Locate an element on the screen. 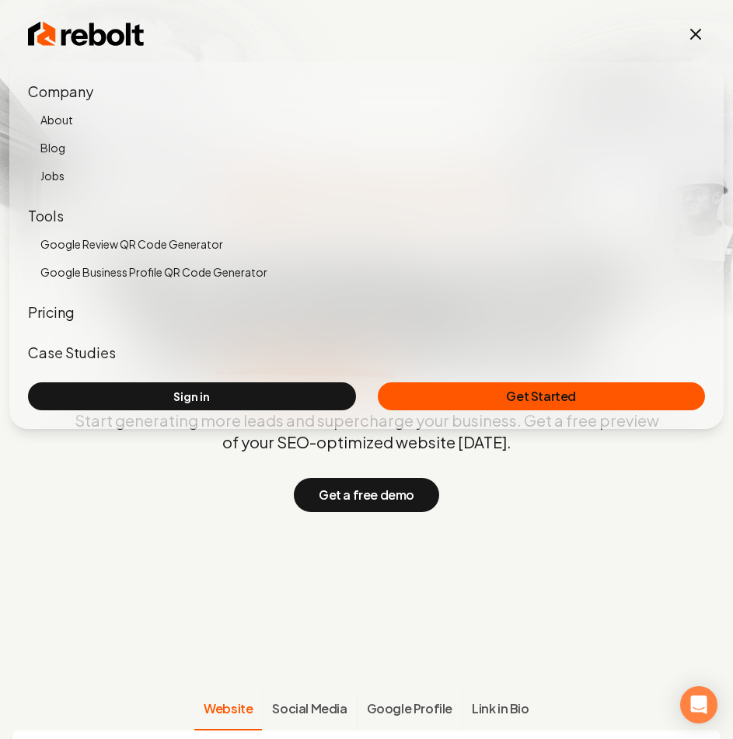  a: Google Business Profile QR Code Generator is located at coordinates (372, 272).